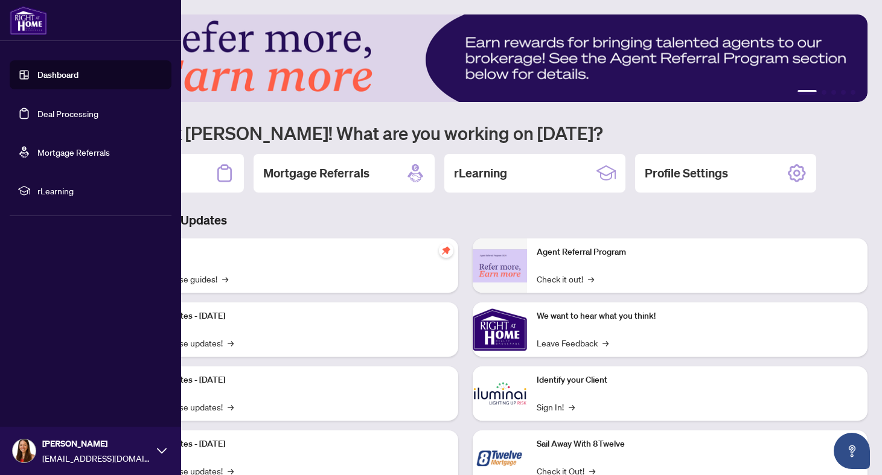 The width and height of the screenshot is (882, 475). What do you see at coordinates (697, 252) in the screenshot?
I see `p: Agent Referral Program` at bounding box center [697, 252].